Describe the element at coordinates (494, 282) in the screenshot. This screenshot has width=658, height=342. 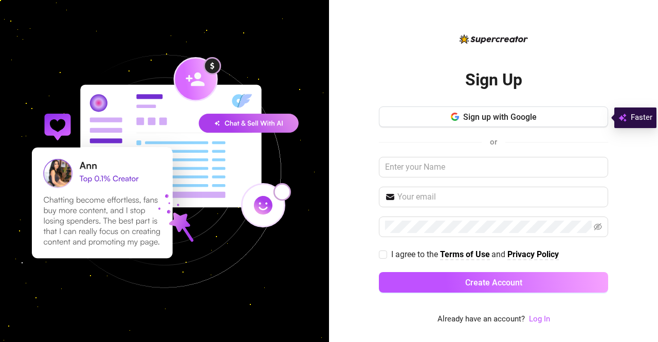
I see `span: Create Account` at that location.